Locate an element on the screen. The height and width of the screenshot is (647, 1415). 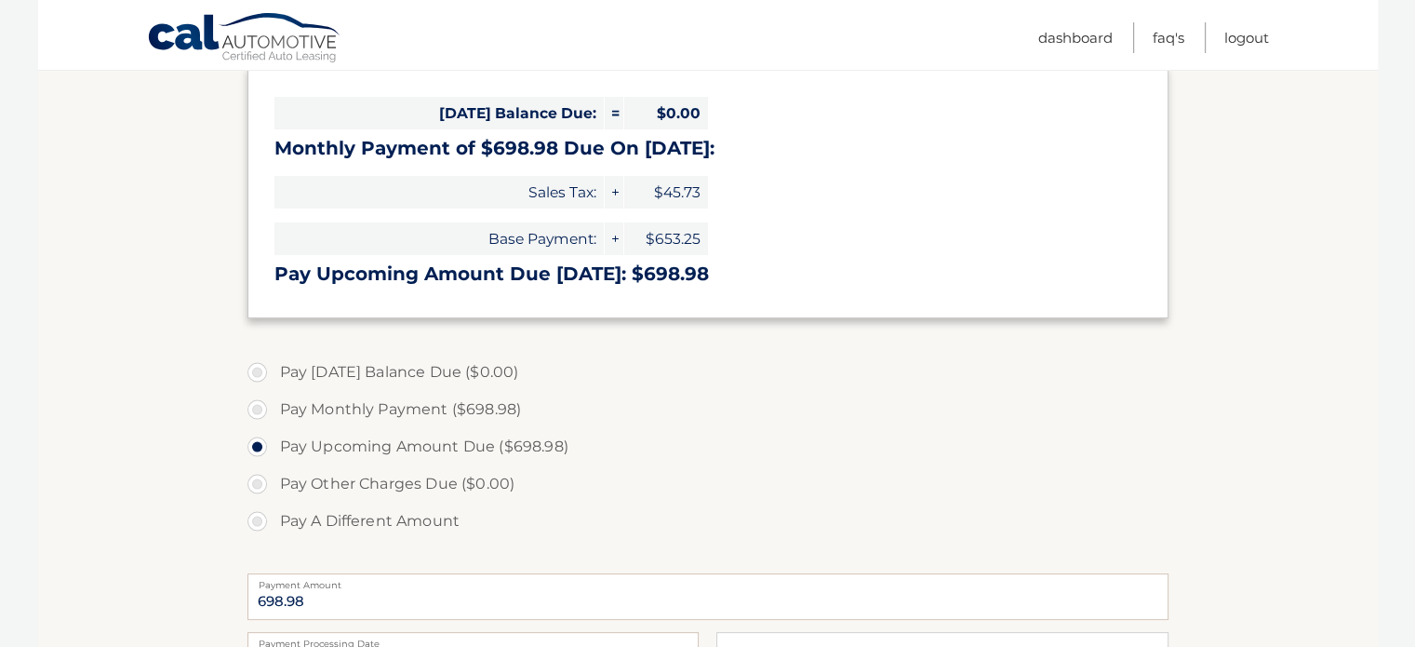
a: Cal Automotive is located at coordinates (245, 39).